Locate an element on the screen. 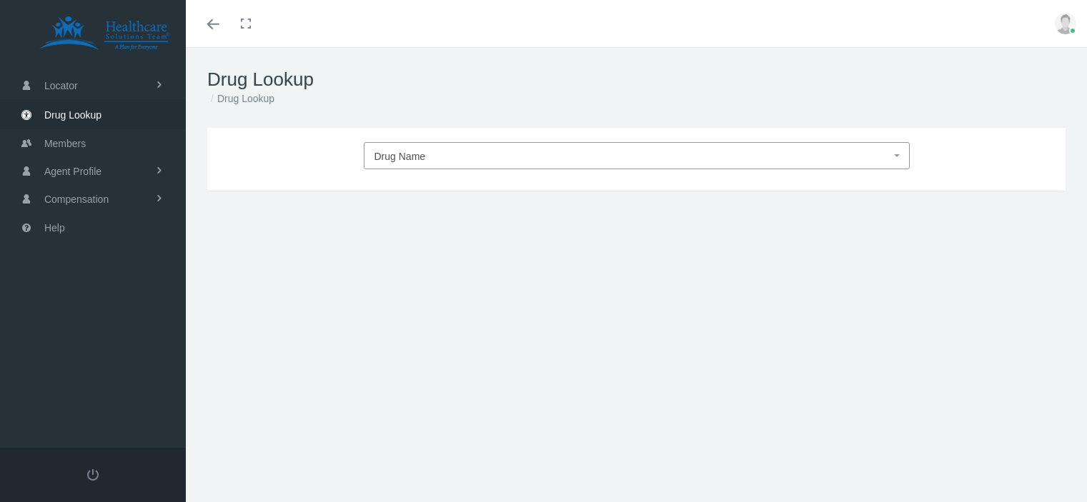 The width and height of the screenshot is (1087, 502). h1: Drug Lookup is located at coordinates (636, 79).